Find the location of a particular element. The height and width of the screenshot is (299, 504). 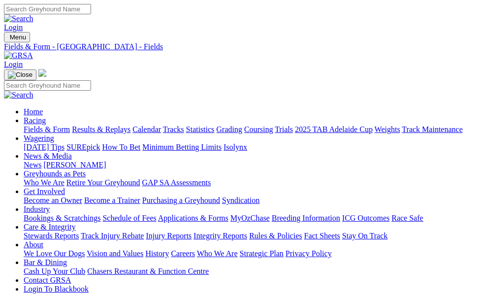

a: Greyhounds as Pets is located at coordinates (55, 173).